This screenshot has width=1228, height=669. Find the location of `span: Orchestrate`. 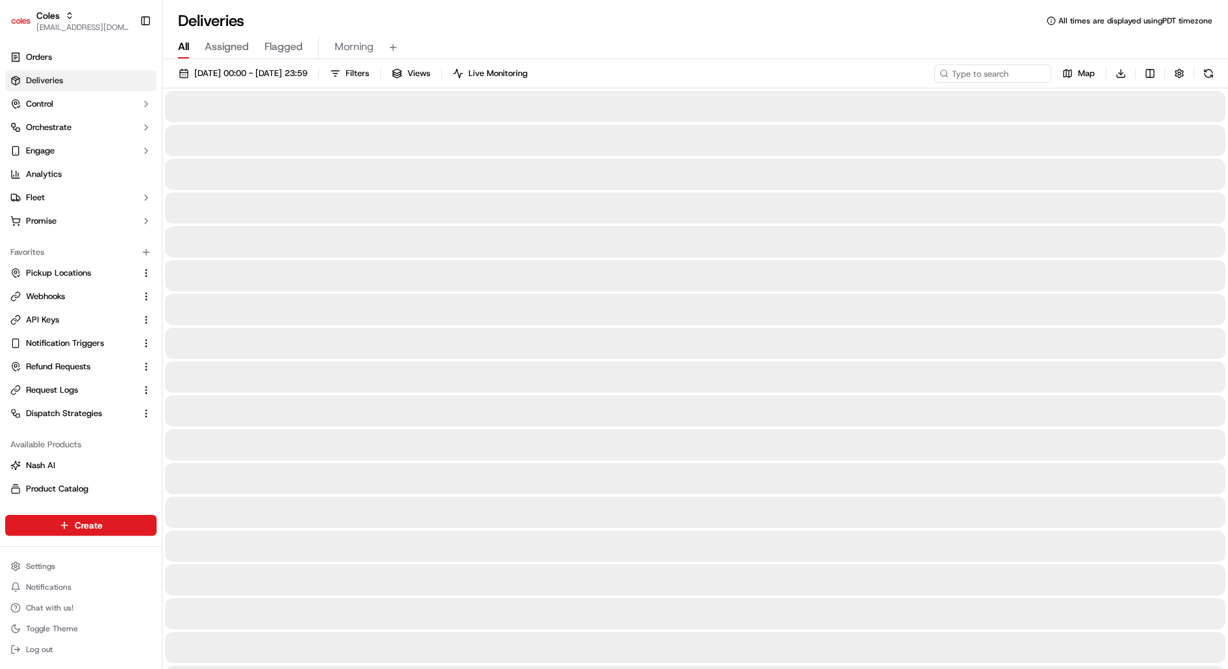

span: Orchestrate is located at coordinates (49, 127).